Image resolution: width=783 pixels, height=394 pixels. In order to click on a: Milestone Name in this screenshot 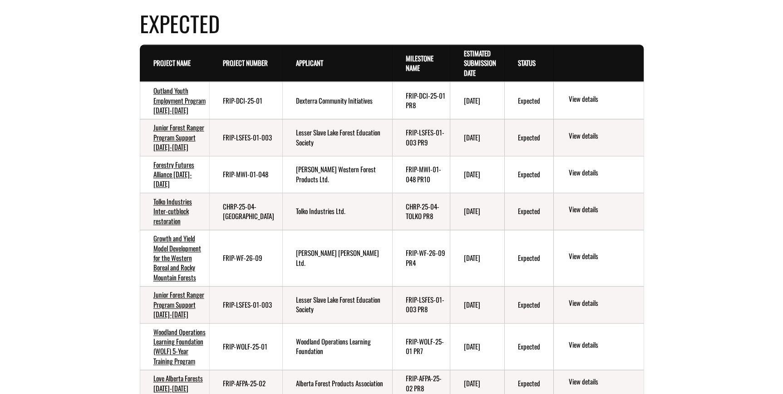, I will do `click(419, 63)`.